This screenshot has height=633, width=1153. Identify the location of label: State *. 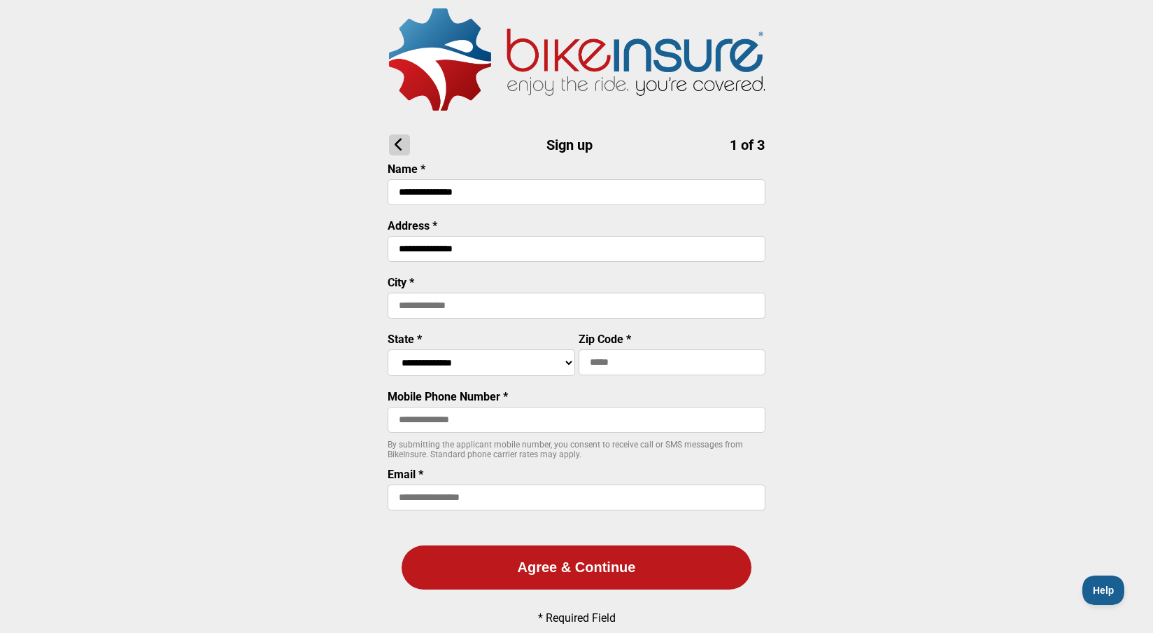
(405, 339).